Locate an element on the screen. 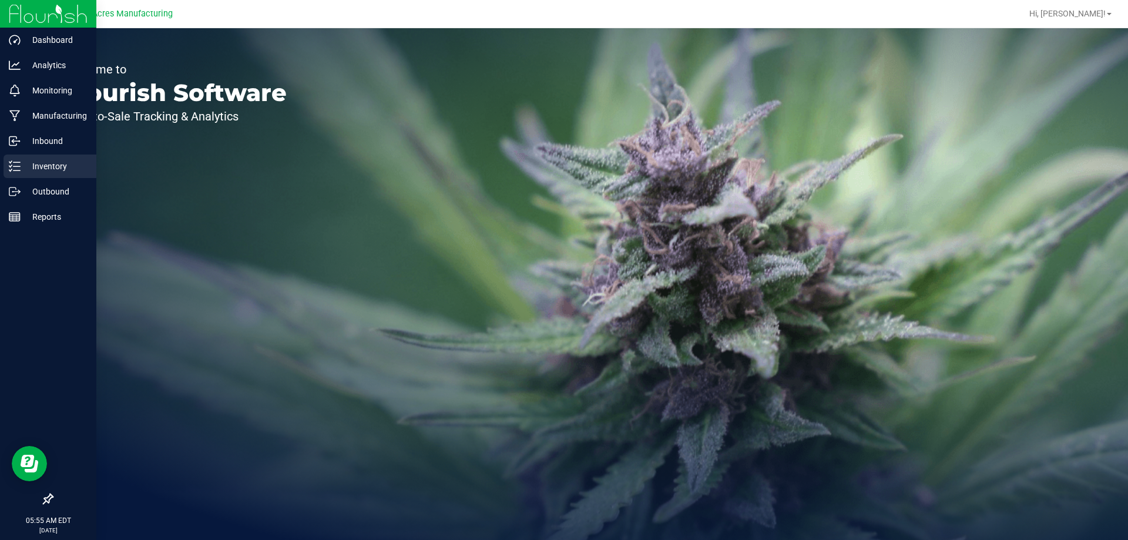 Image resolution: width=1128 pixels, height=540 pixels. inline-svg: Dashboard is located at coordinates (15, 40).